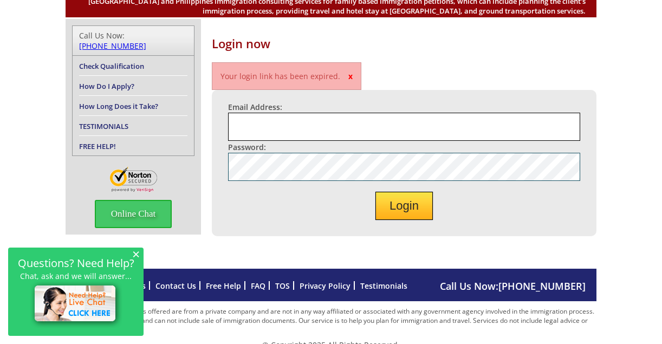 This screenshot has height=344, width=662. Describe the element at coordinates (258, 286) in the screenshot. I see `a: FAQ` at that location.